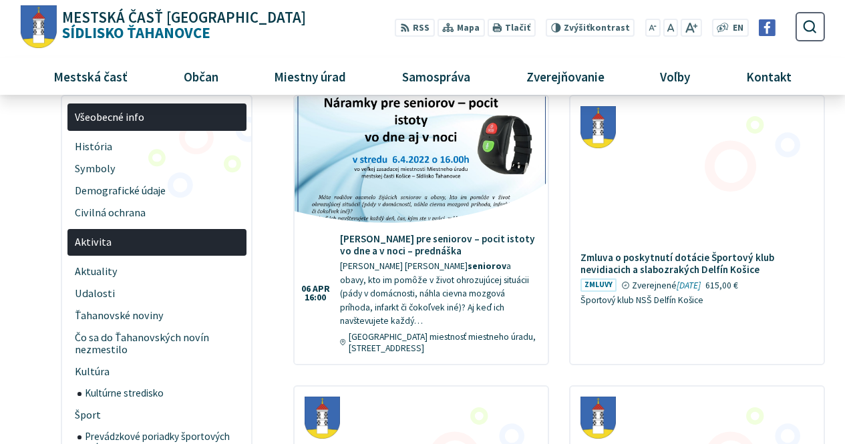 The height and width of the screenshot is (444, 845). I want to click on button: Zväčšiť veľkosť písma, so click(690, 27).